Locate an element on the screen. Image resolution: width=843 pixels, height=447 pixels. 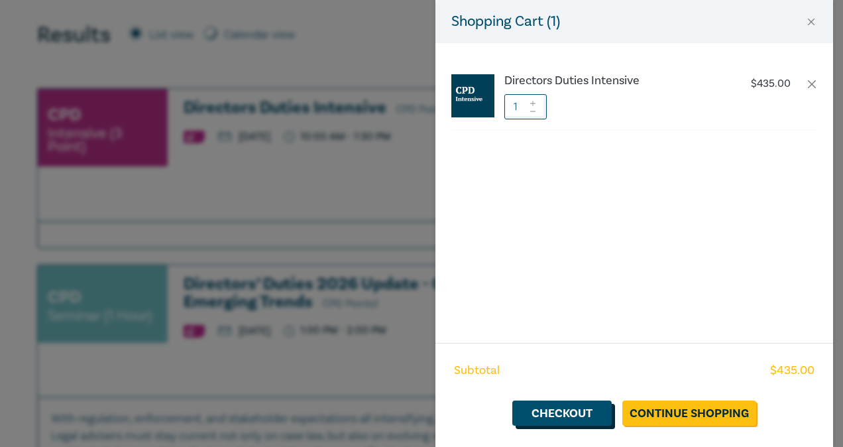
span: Subtotal is located at coordinates (477, 371).